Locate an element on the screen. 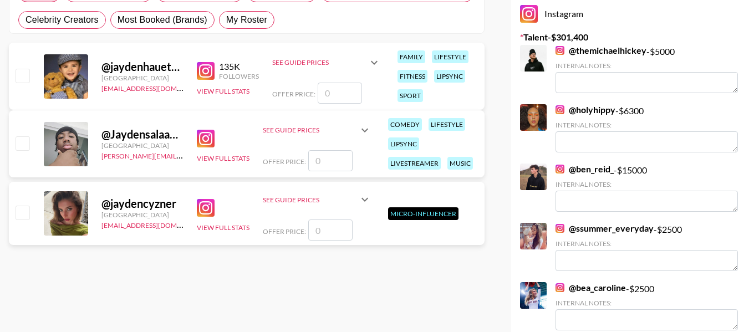 This screenshot has width=749, height=332. a: @themichaelhickey is located at coordinates (601, 50).